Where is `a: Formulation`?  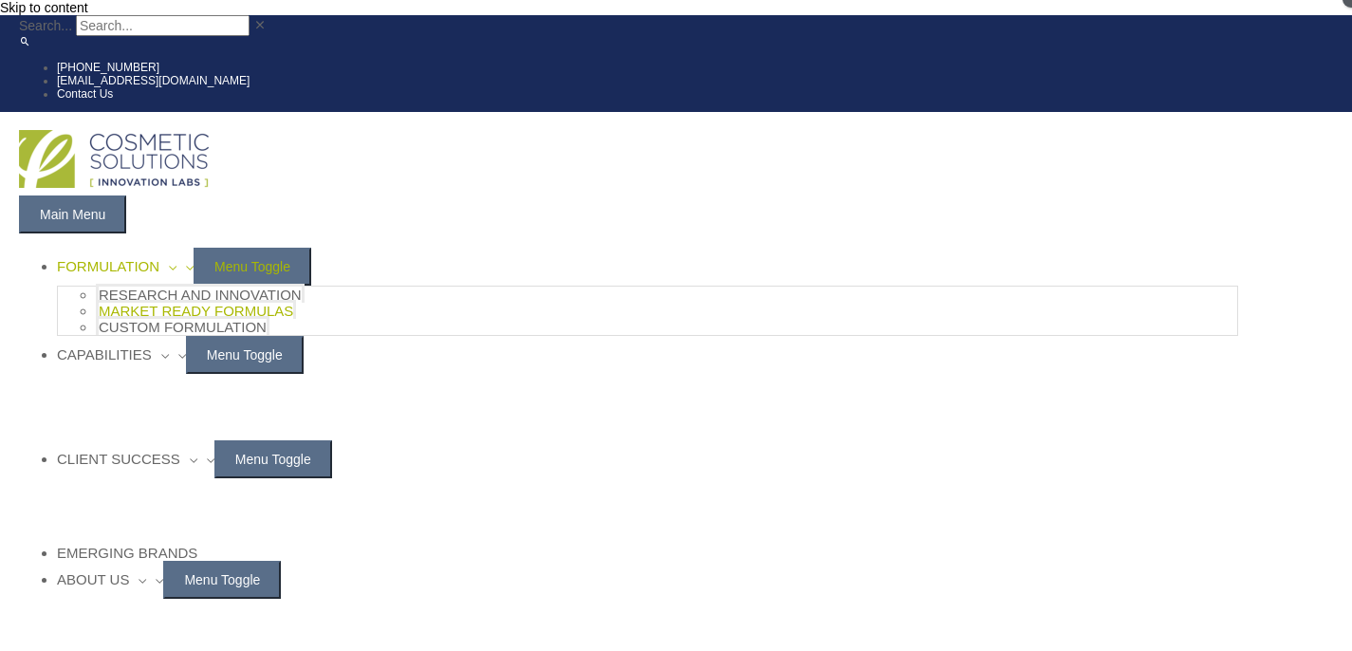
a: Formulation is located at coordinates (125, 266).